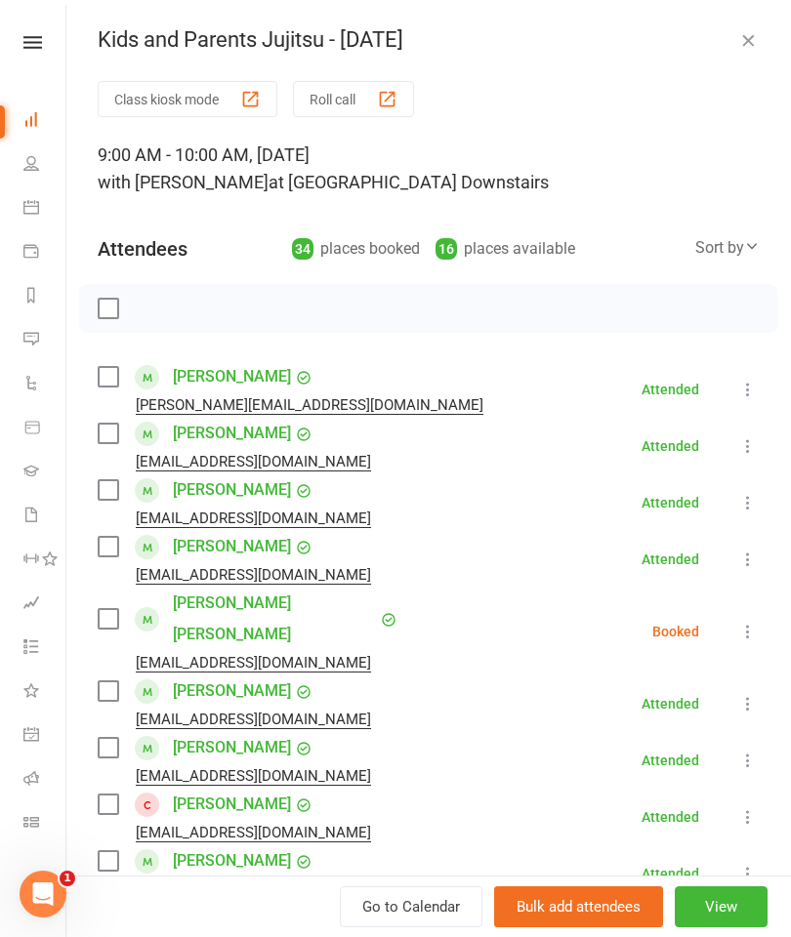 The image size is (791, 937). I want to click on div: 34, so click(303, 249).